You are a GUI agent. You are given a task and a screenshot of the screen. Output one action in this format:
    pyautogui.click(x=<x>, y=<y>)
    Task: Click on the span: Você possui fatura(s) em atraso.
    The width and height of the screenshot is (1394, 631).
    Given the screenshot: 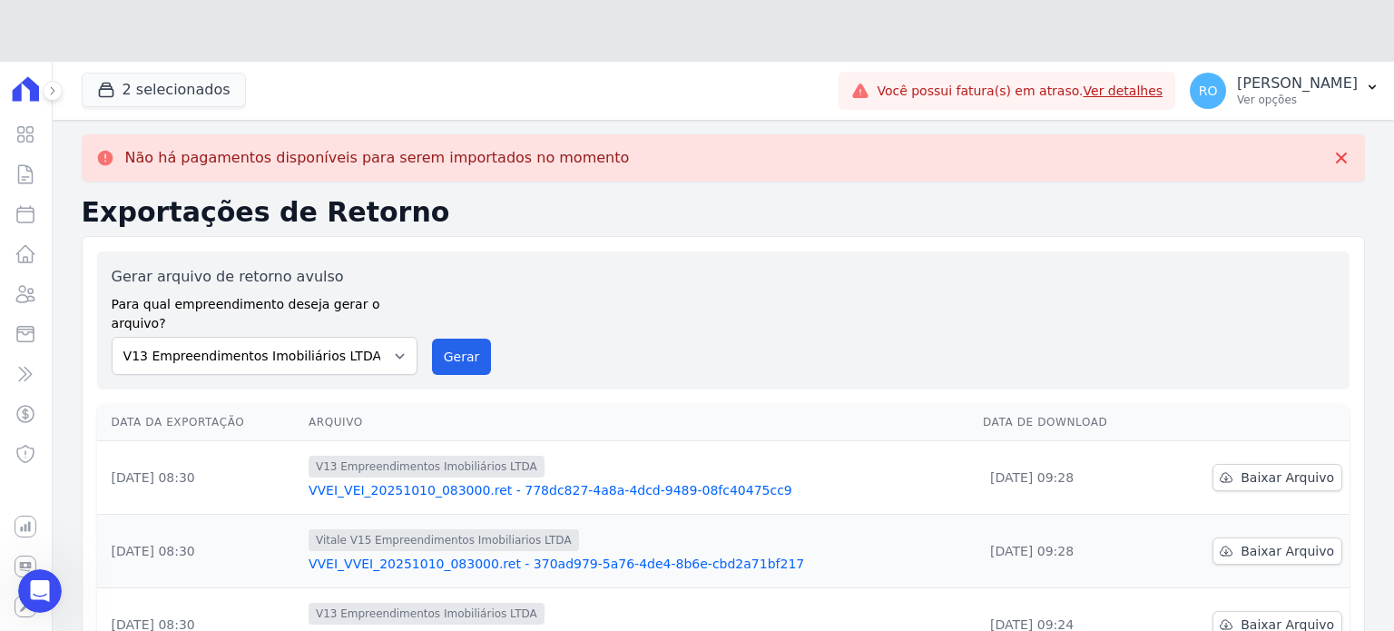 What is the action you would take?
    pyautogui.click(x=1019, y=91)
    